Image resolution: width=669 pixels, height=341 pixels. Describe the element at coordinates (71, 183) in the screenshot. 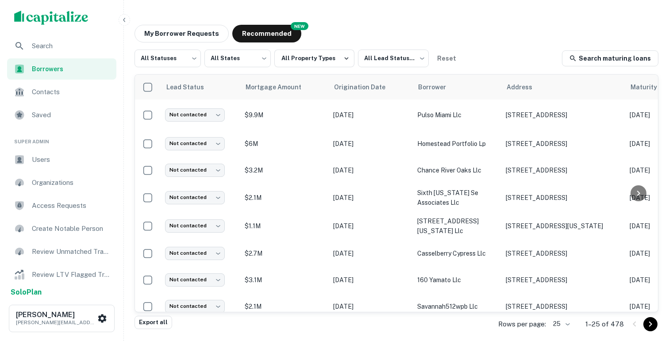

I see `span: Organizations` at that location.